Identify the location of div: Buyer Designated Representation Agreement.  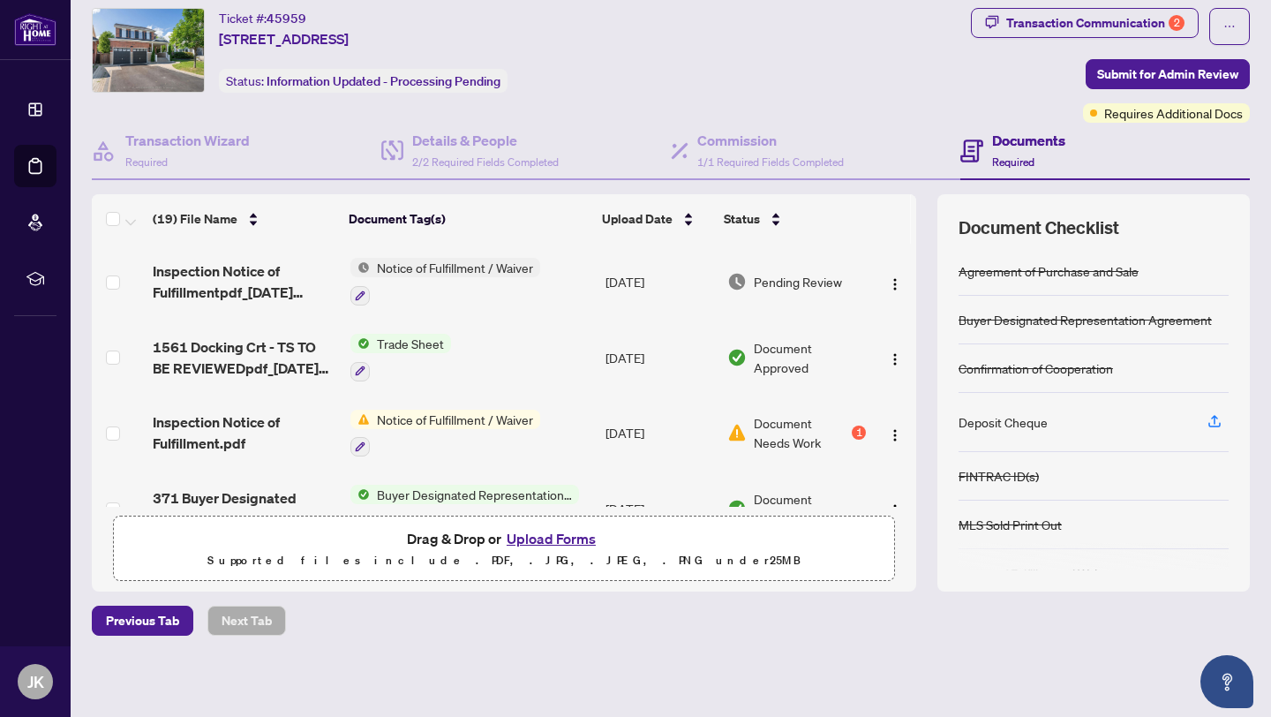
(1085, 320).